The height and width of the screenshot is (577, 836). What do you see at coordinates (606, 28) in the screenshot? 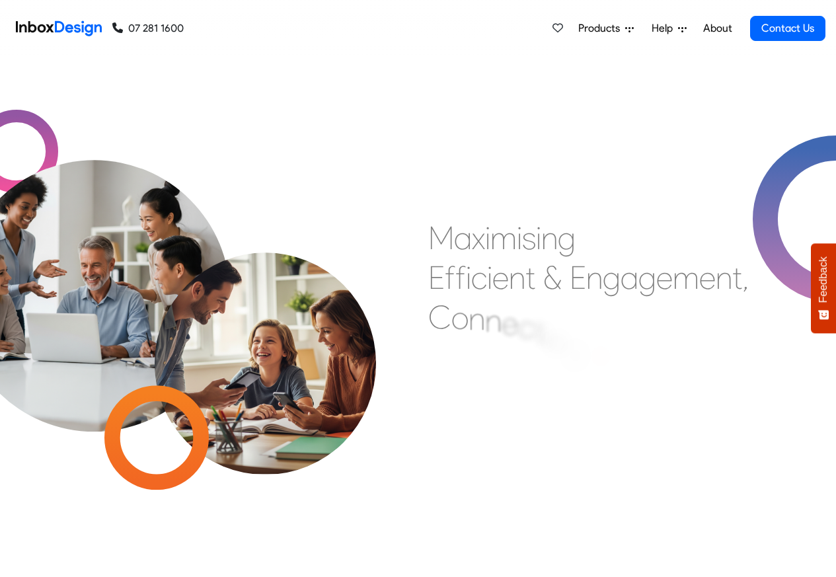
I see `a: Products` at bounding box center [606, 28].